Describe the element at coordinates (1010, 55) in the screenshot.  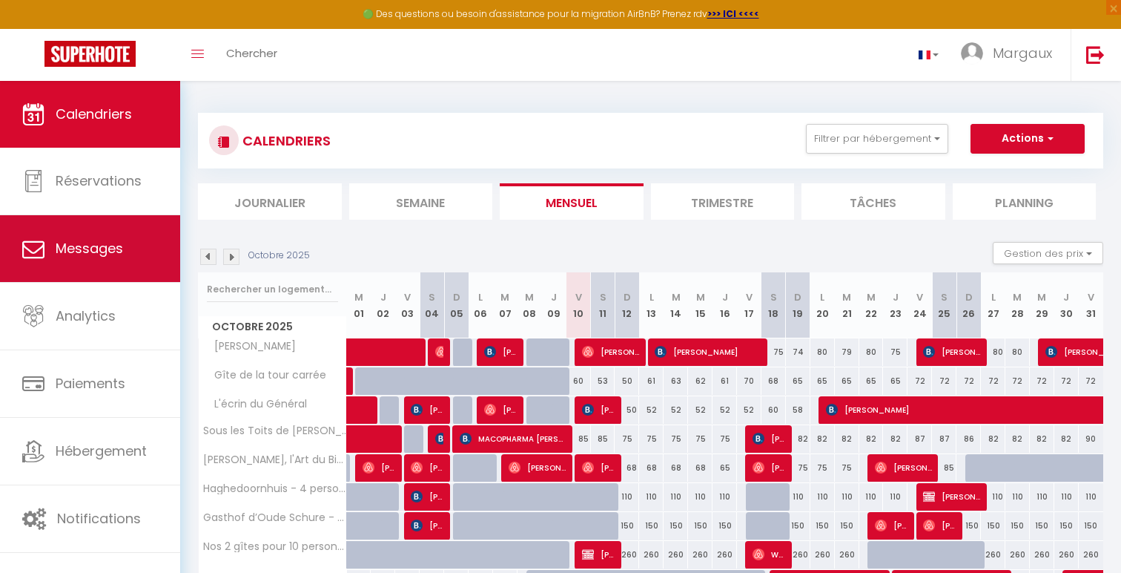
I see `a: ... Margaux` at that location.